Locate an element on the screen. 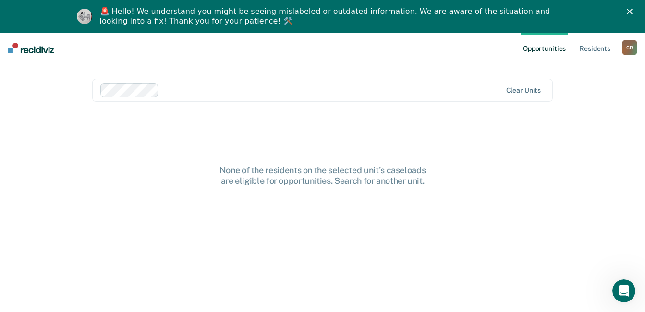 The height and width of the screenshot is (312, 645). a: Opportunities is located at coordinates (544, 48).